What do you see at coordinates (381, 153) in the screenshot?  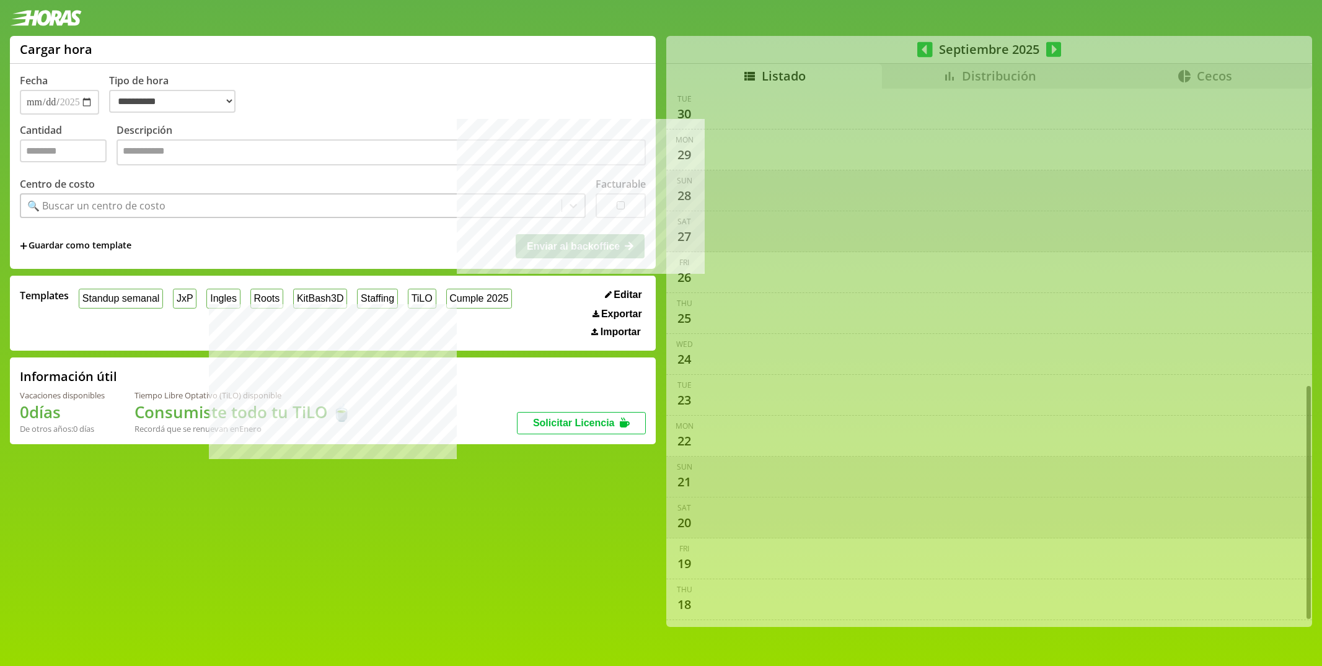 I see `textarea: Descripción` at bounding box center [381, 153].